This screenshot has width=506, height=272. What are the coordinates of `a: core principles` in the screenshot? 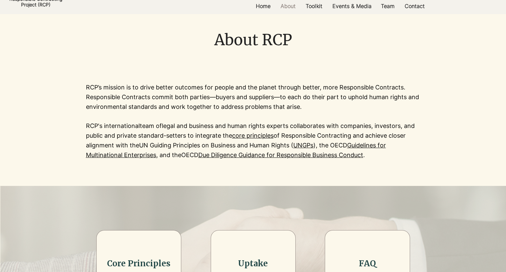 It's located at (253, 135).